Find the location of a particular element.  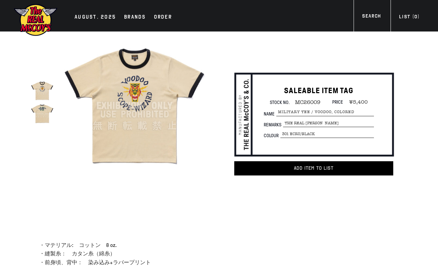

span: Name is located at coordinates (270, 114).